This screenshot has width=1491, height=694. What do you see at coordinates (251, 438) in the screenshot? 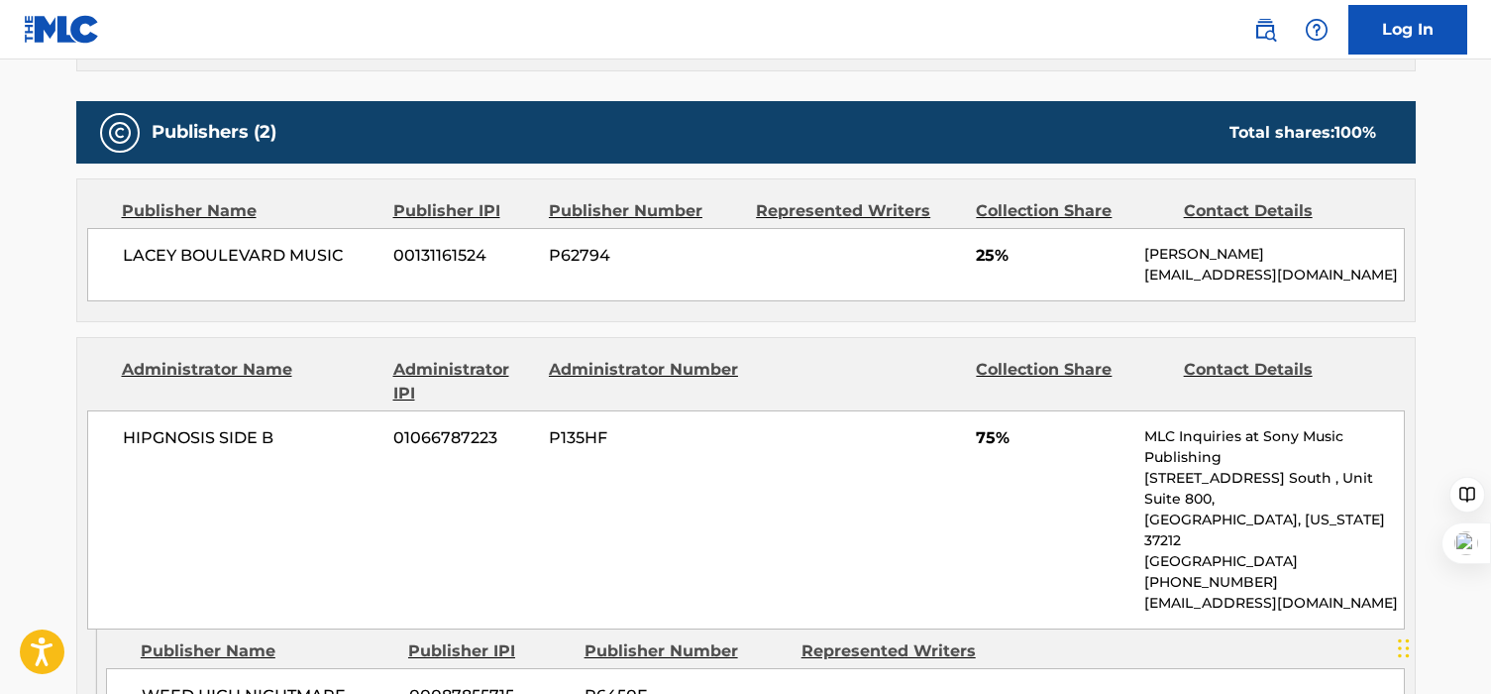
I see `span: HIPGNOSIS SIDE B` at bounding box center [251, 438].